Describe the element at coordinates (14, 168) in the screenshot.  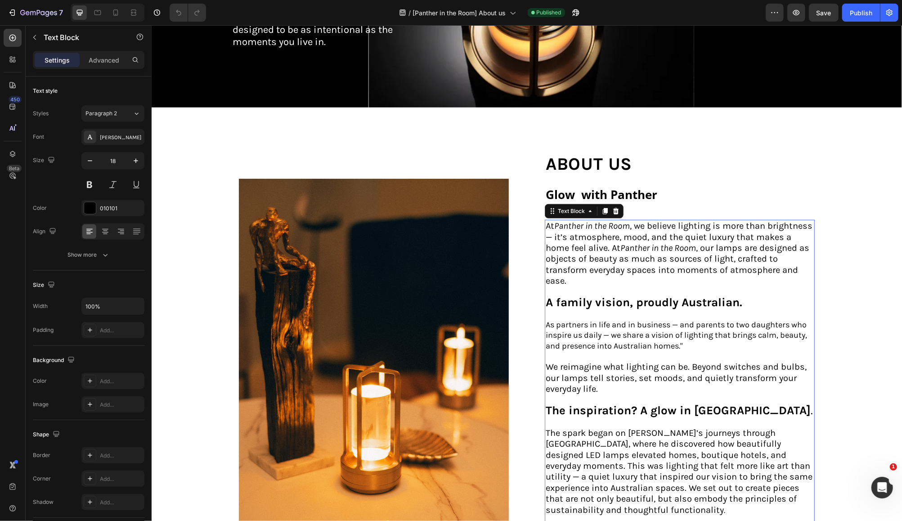
I see `div: Beta` at that location.